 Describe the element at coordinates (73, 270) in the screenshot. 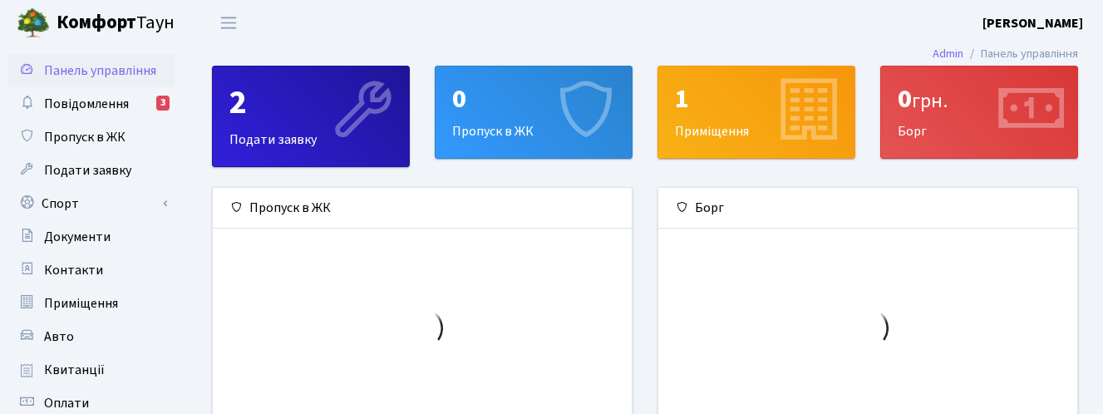

I see `span: Контакти` at that location.